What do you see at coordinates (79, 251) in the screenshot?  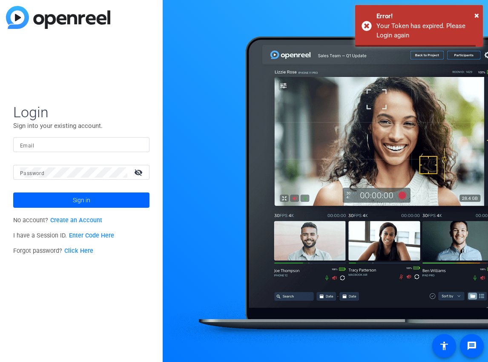 I see `a: Click Here` at bounding box center [79, 251].